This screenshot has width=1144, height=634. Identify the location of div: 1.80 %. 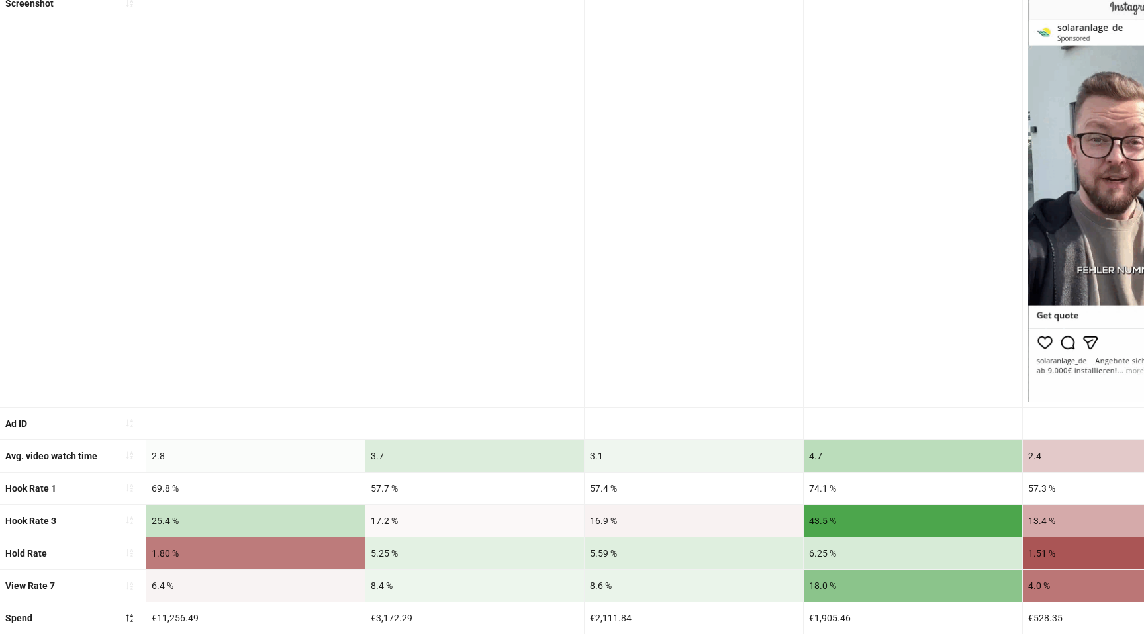
(256, 553).